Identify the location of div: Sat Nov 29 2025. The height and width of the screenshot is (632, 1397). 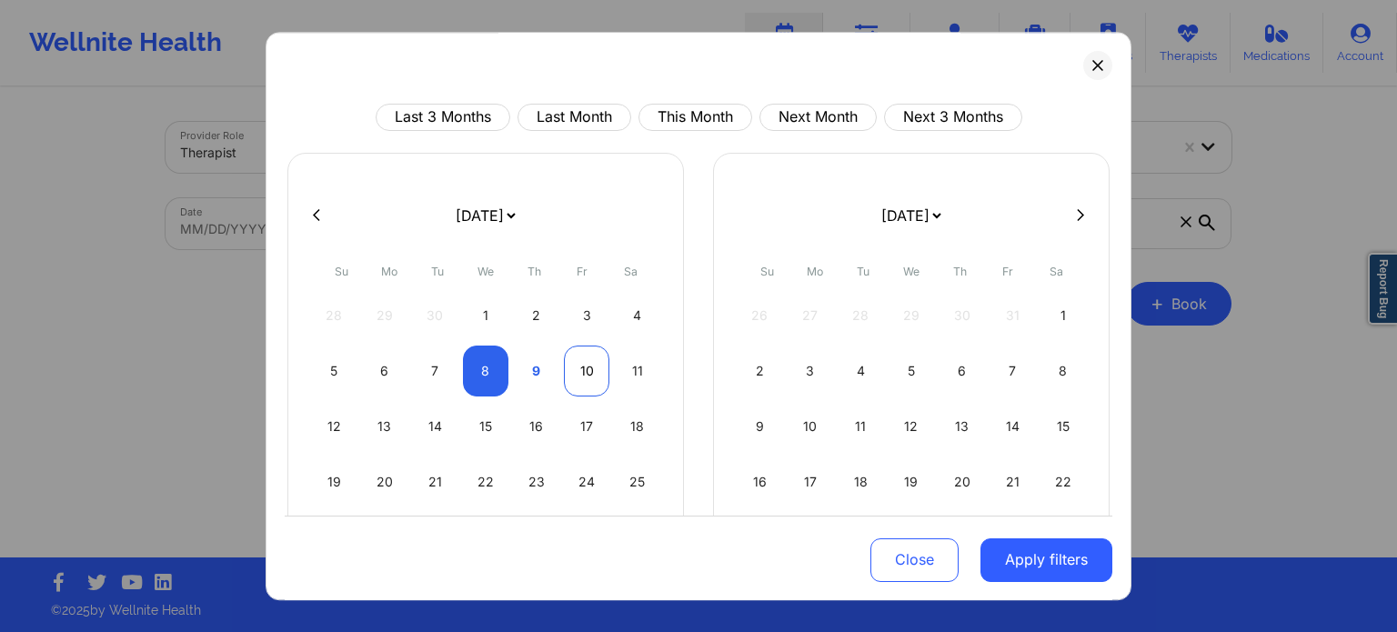
(1063, 538).